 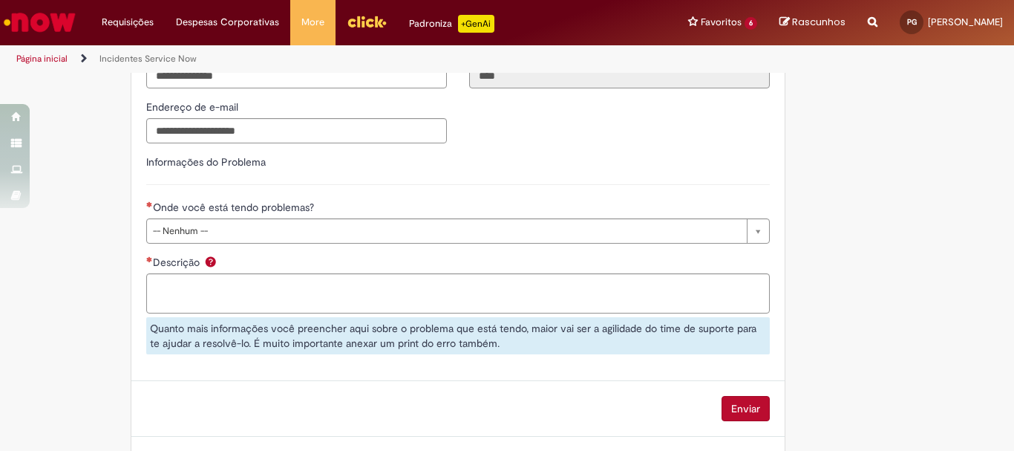 What do you see at coordinates (148, 59) in the screenshot?
I see `a: Incidentes Service Now` at bounding box center [148, 59].